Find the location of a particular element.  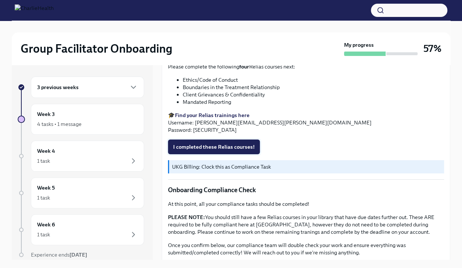

p: Please complete the following Relias courses next: is located at coordinates (306, 67).